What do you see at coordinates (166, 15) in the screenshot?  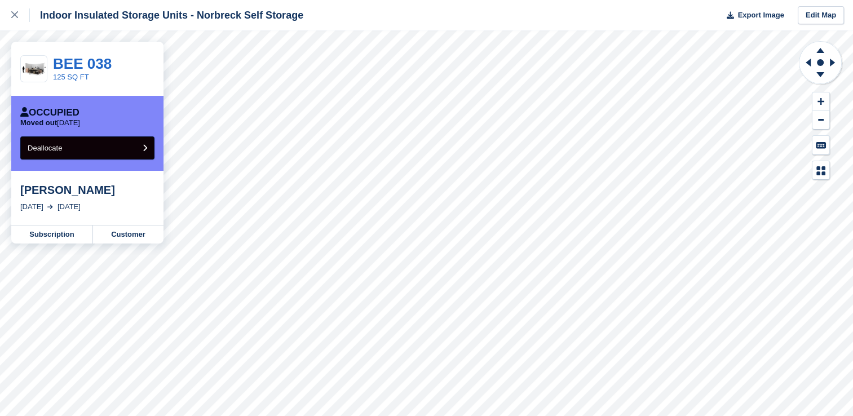 I see `div: Indoor Insulated Storage Units - Norbreck Self Storage` at bounding box center [166, 15].